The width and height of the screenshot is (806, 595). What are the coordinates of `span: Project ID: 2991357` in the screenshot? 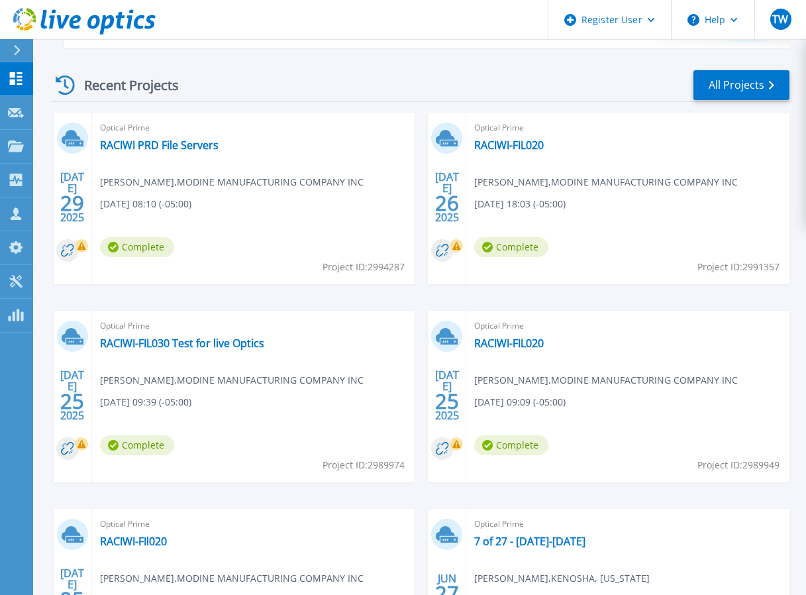 It's located at (738, 267).